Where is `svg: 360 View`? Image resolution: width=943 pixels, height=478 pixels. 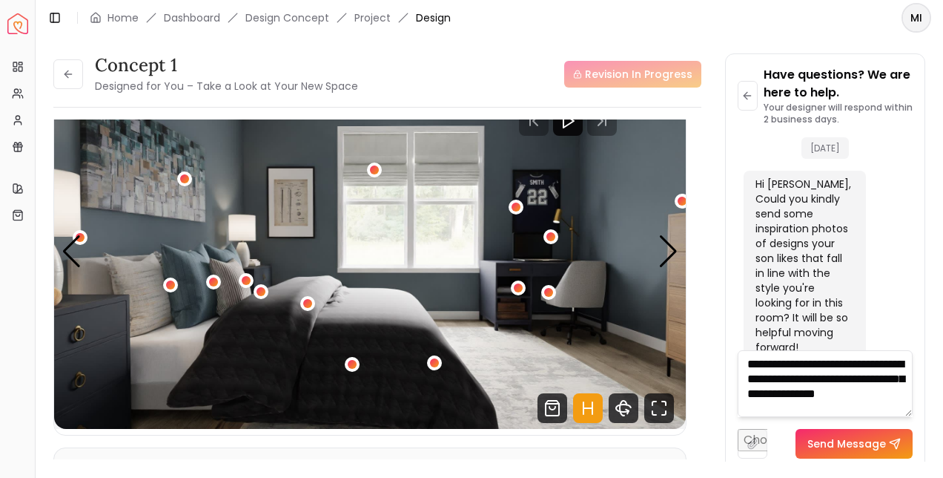 svg: 360 View is located at coordinates (624, 408).